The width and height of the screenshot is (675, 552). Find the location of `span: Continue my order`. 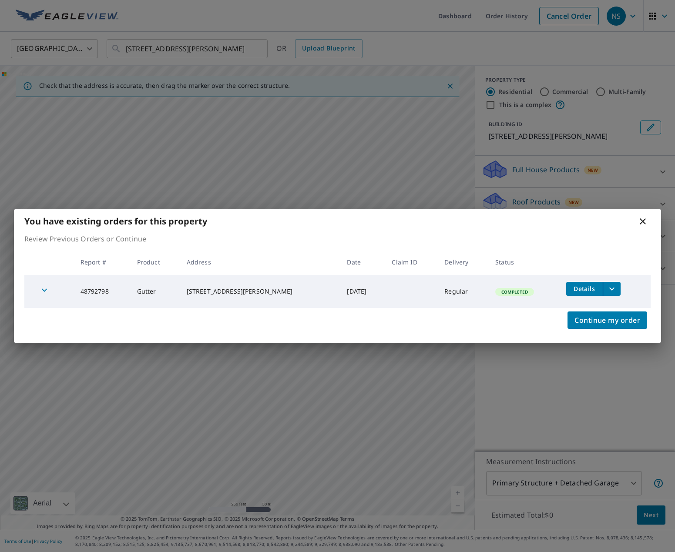

span: Continue my order is located at coordinates (607, 320).